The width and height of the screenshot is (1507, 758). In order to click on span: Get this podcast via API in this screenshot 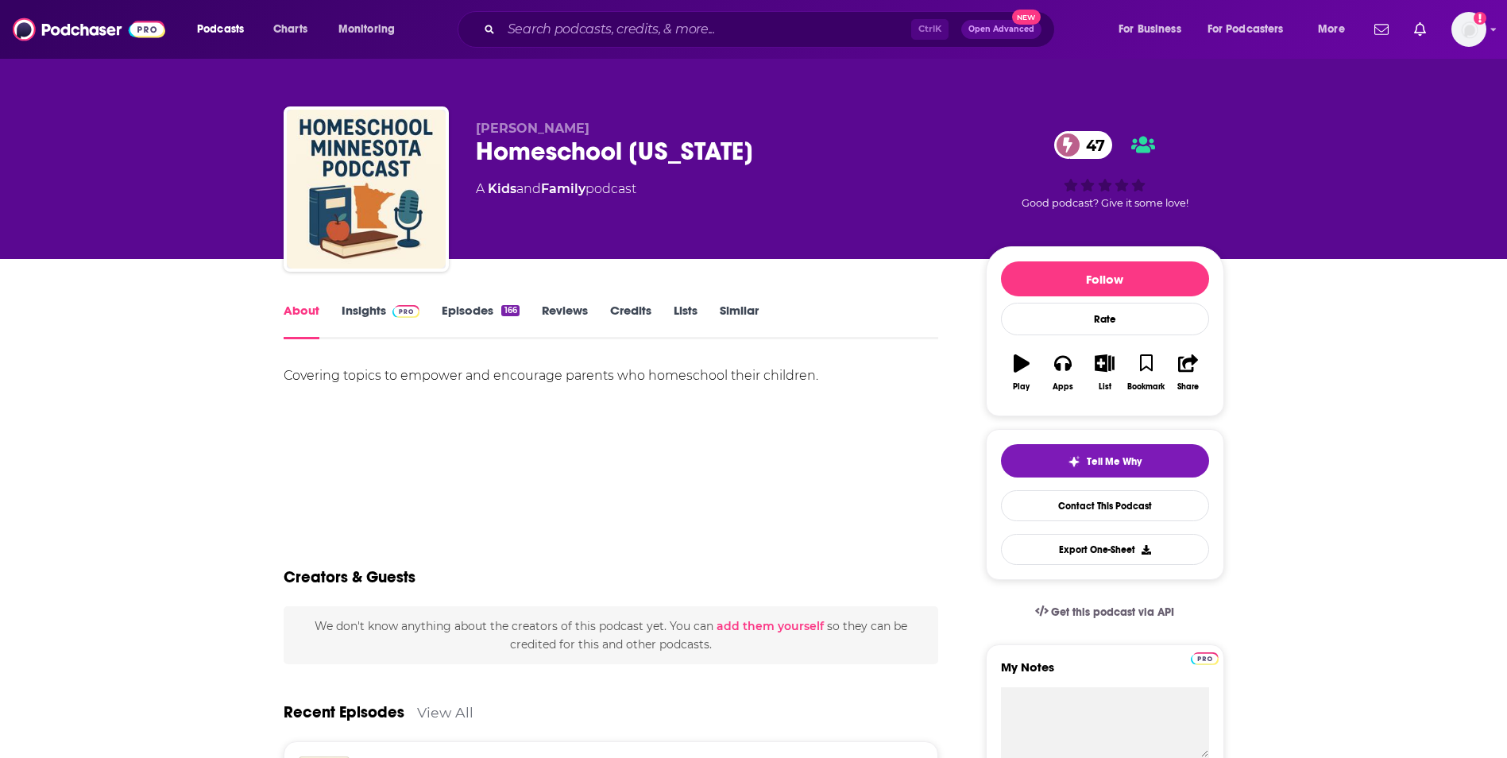, I will do `click(1112, 612)`.